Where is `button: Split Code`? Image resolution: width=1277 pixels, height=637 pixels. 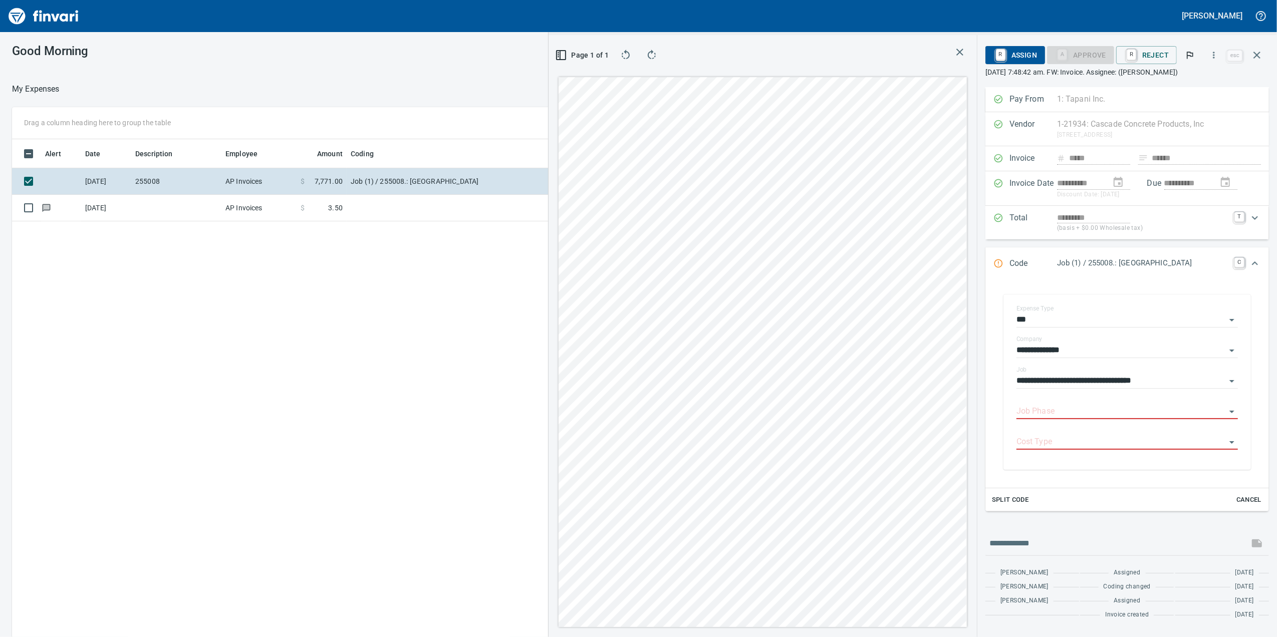
button: Split Code is located at coordinates (1010, 500).